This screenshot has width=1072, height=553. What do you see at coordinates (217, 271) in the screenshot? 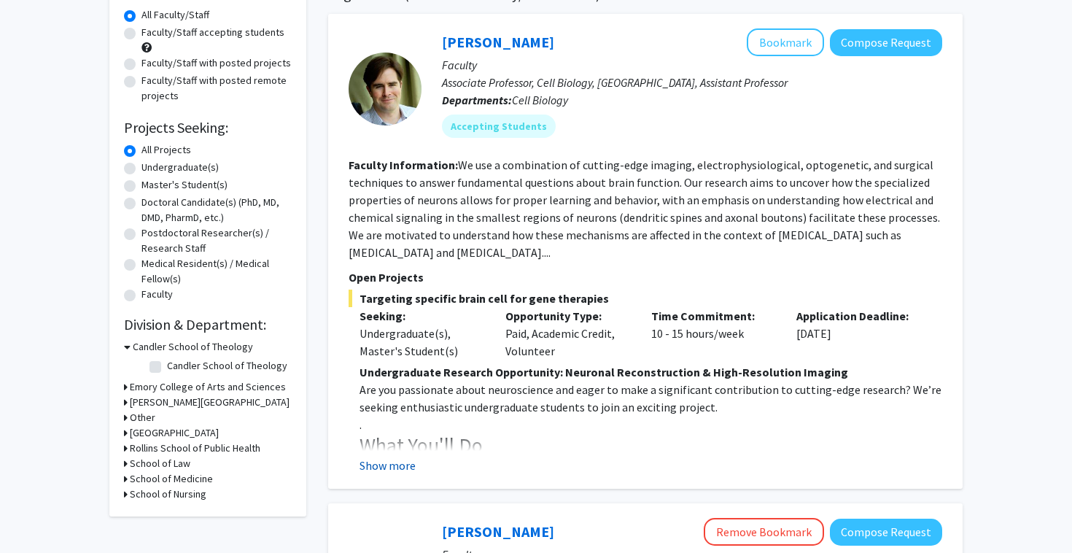
I see `label: Medical Resident(s) / Medical Fellow(s)` at bounding box center [217, 271].